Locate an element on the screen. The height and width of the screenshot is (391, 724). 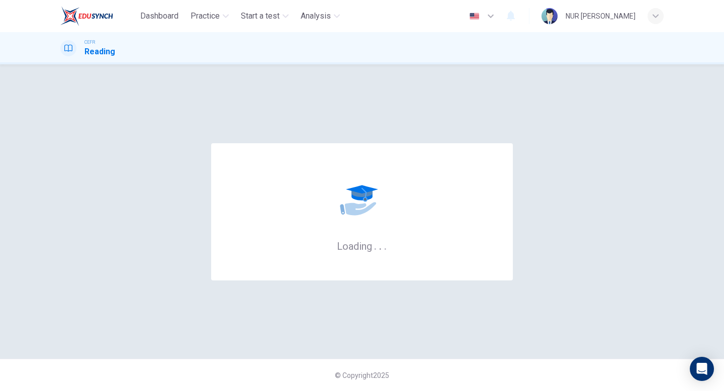
span: Practice is located at coordinates (205, 16).